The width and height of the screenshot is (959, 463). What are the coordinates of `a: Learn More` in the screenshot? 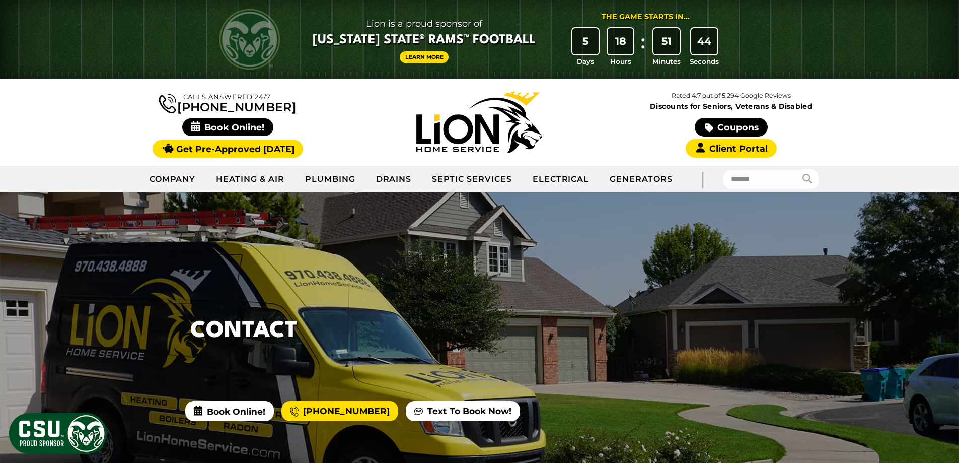 It's located at (424, 57).